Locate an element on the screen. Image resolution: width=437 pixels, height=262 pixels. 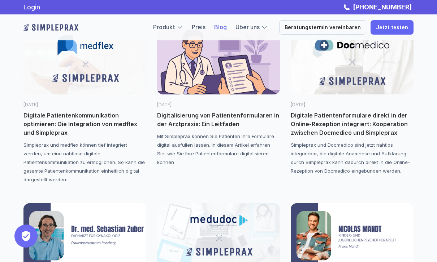
a: Produkt is located at coordinates (164, 27).